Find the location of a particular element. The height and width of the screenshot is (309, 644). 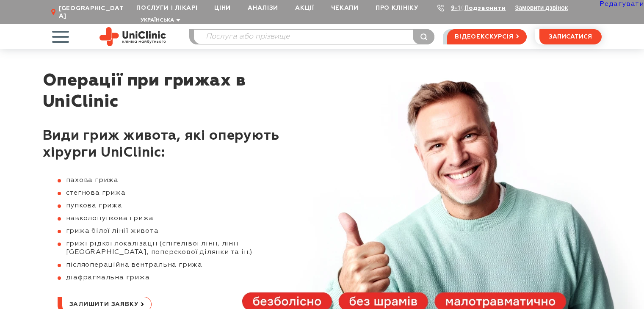

button: Замовити дзвінок is located at coordinates (542, 8).